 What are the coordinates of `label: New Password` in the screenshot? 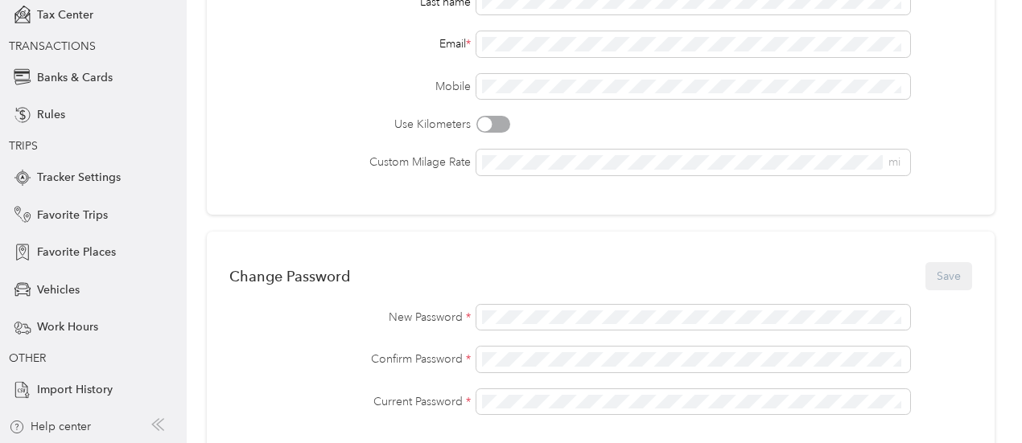 It's located at (350, 317).